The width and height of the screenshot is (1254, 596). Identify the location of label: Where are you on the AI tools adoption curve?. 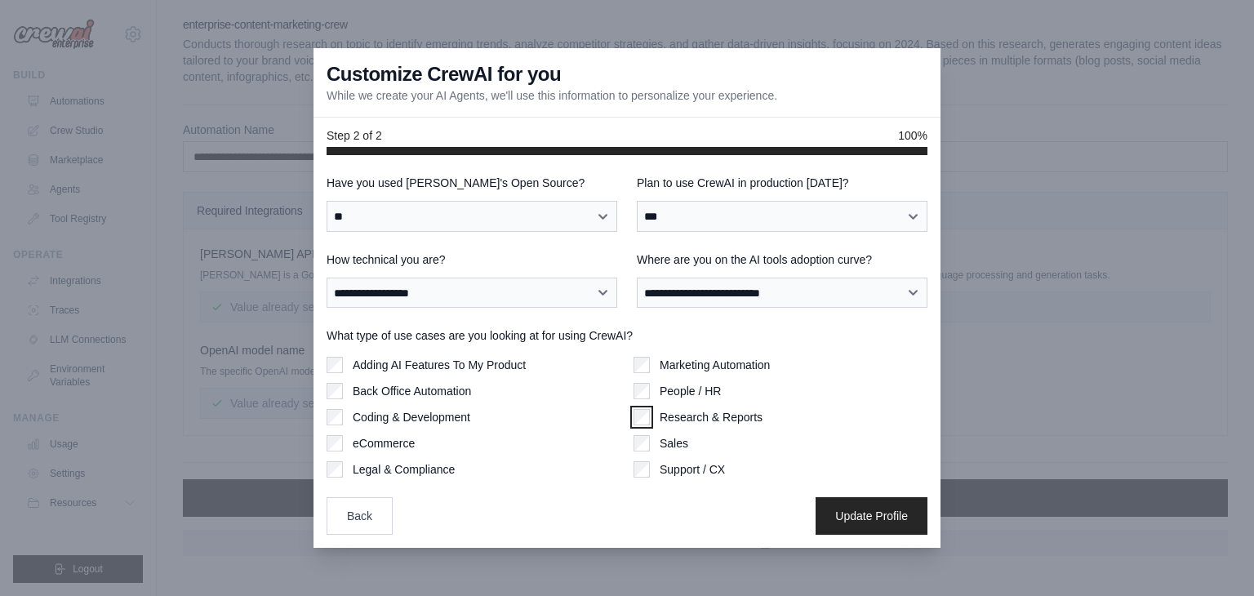
(782, 260).